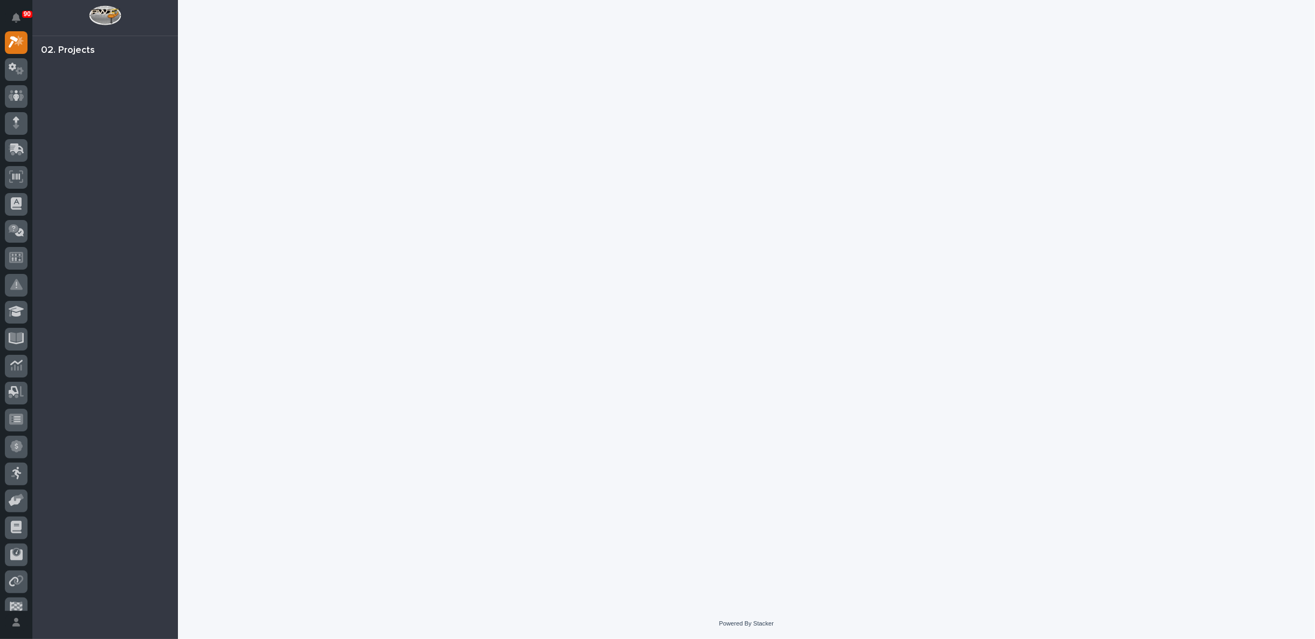  What do you see at coordinates (20, 22) in the screenshot?
I see `div: Notifications90` at bounding box center [20, 22].